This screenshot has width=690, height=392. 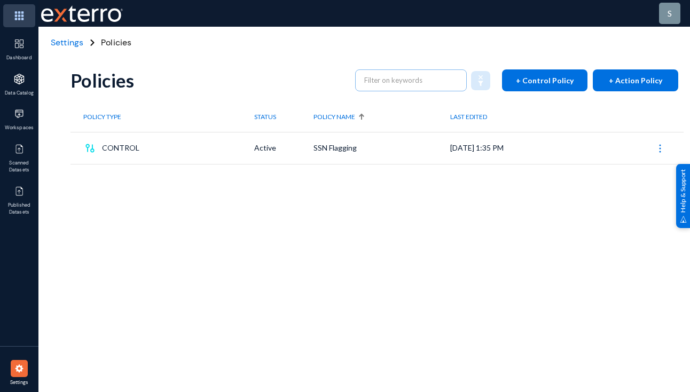 I want to click on img: exterro-work-mark.svg, so click(x=82, y=13).